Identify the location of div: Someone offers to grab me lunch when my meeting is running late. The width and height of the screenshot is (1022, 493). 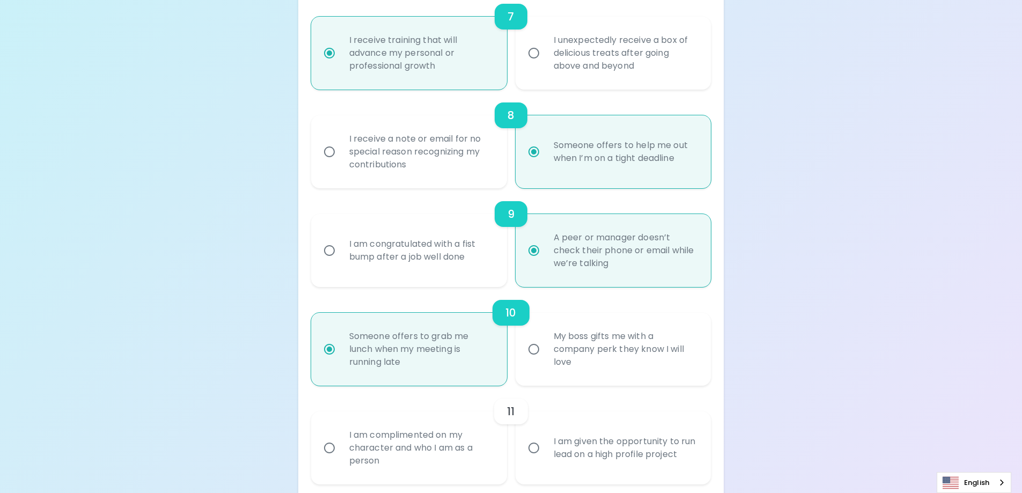
(421, 349).